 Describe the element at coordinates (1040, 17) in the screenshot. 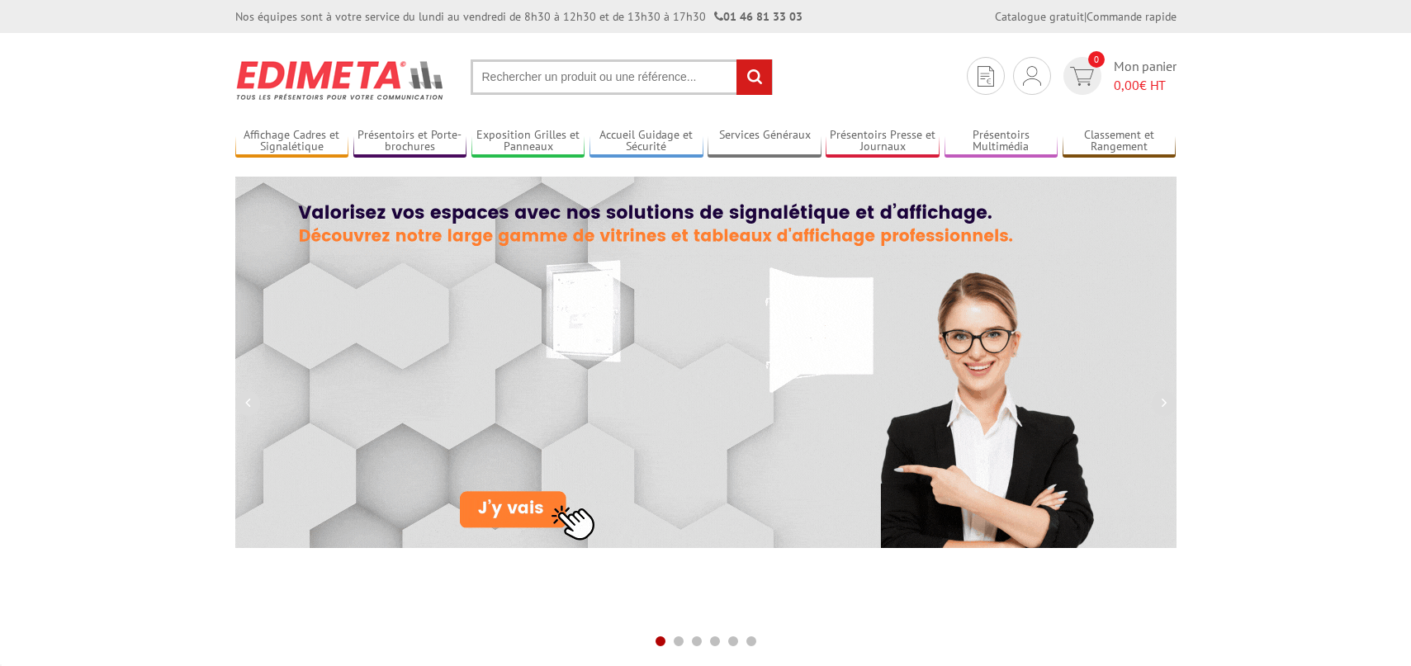

I see `a: Catalogue gratuit` at that location.